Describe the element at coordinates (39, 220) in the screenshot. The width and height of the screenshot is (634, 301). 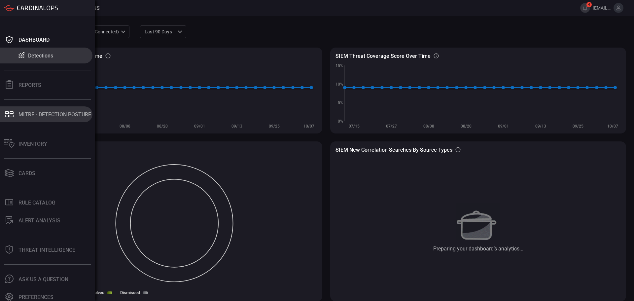
I see `div: ALERT ANALYSIS` at that location.